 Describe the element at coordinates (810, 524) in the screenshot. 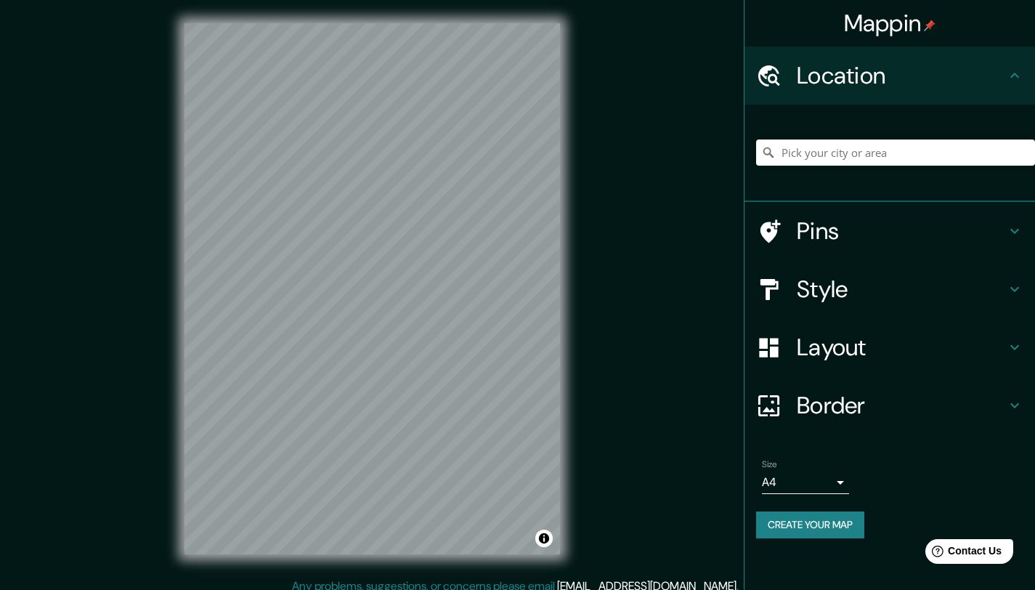

I see `button: Create your map` at that location.